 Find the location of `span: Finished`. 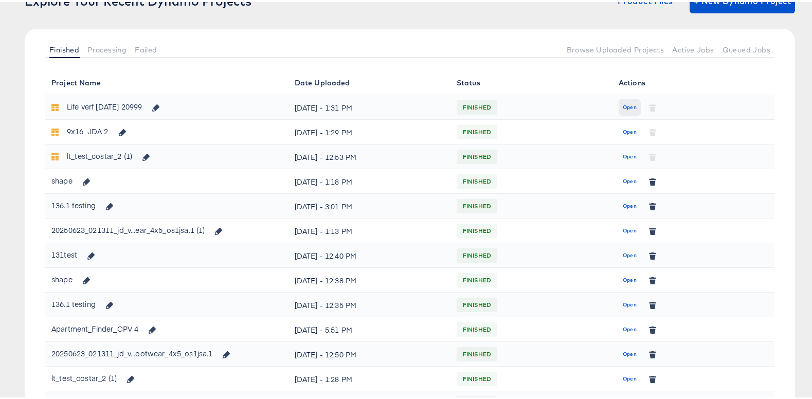

span: Finished is located at coordinates (64, 48).